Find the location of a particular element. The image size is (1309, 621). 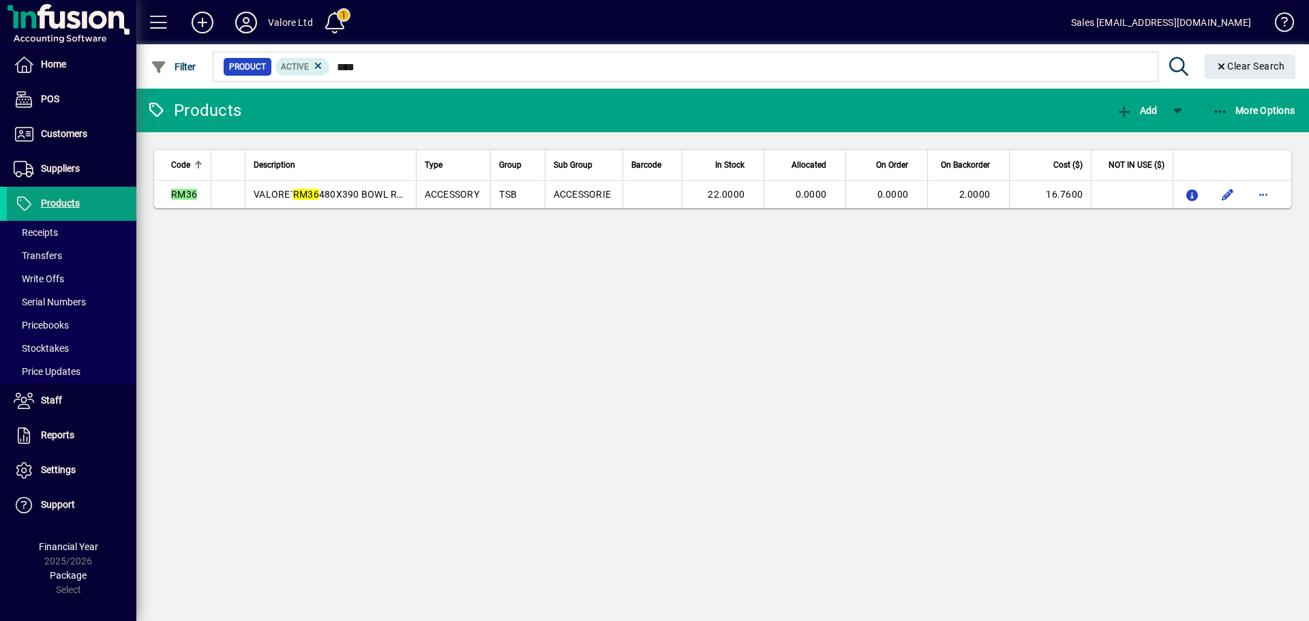

a: Transfers is located at coordinates (72, 256).